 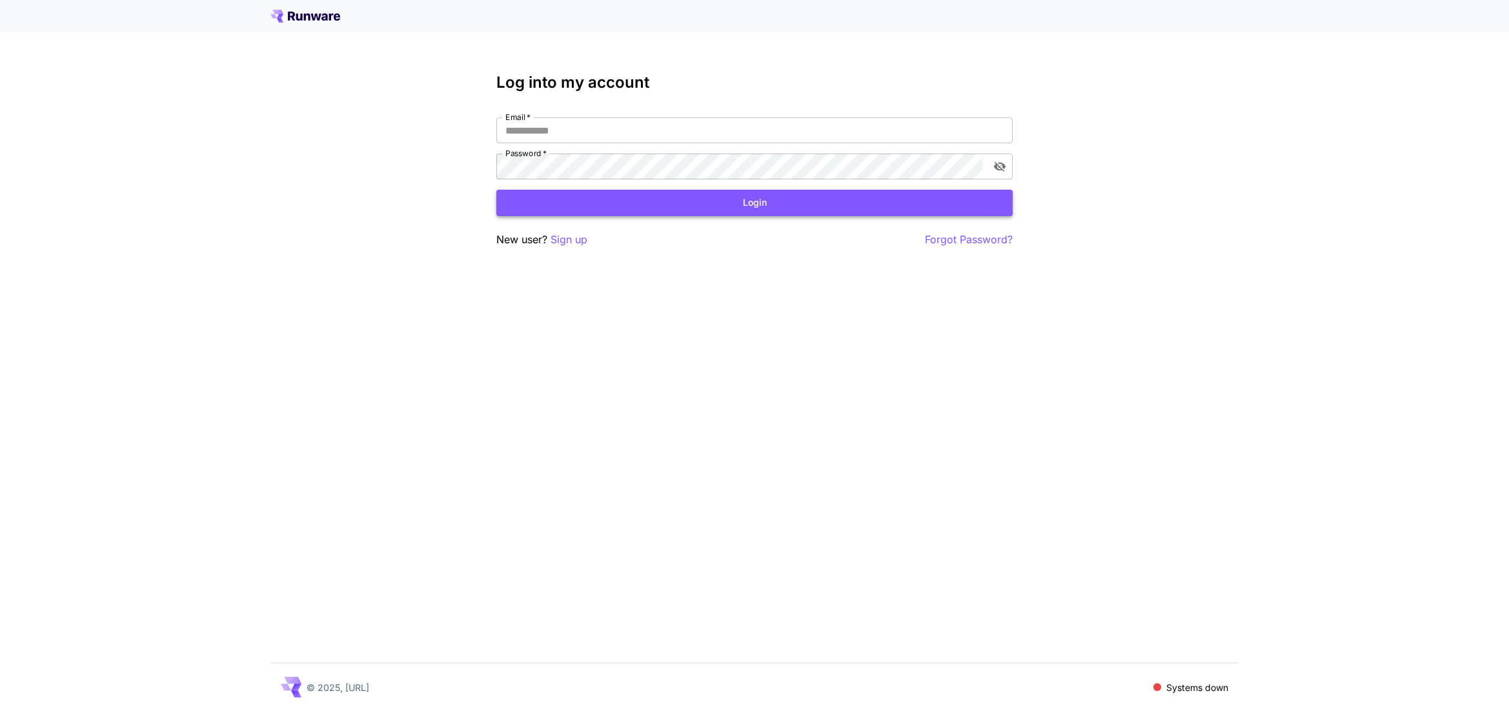 I want to click on button: Sign up, so click(x=569, y=239).